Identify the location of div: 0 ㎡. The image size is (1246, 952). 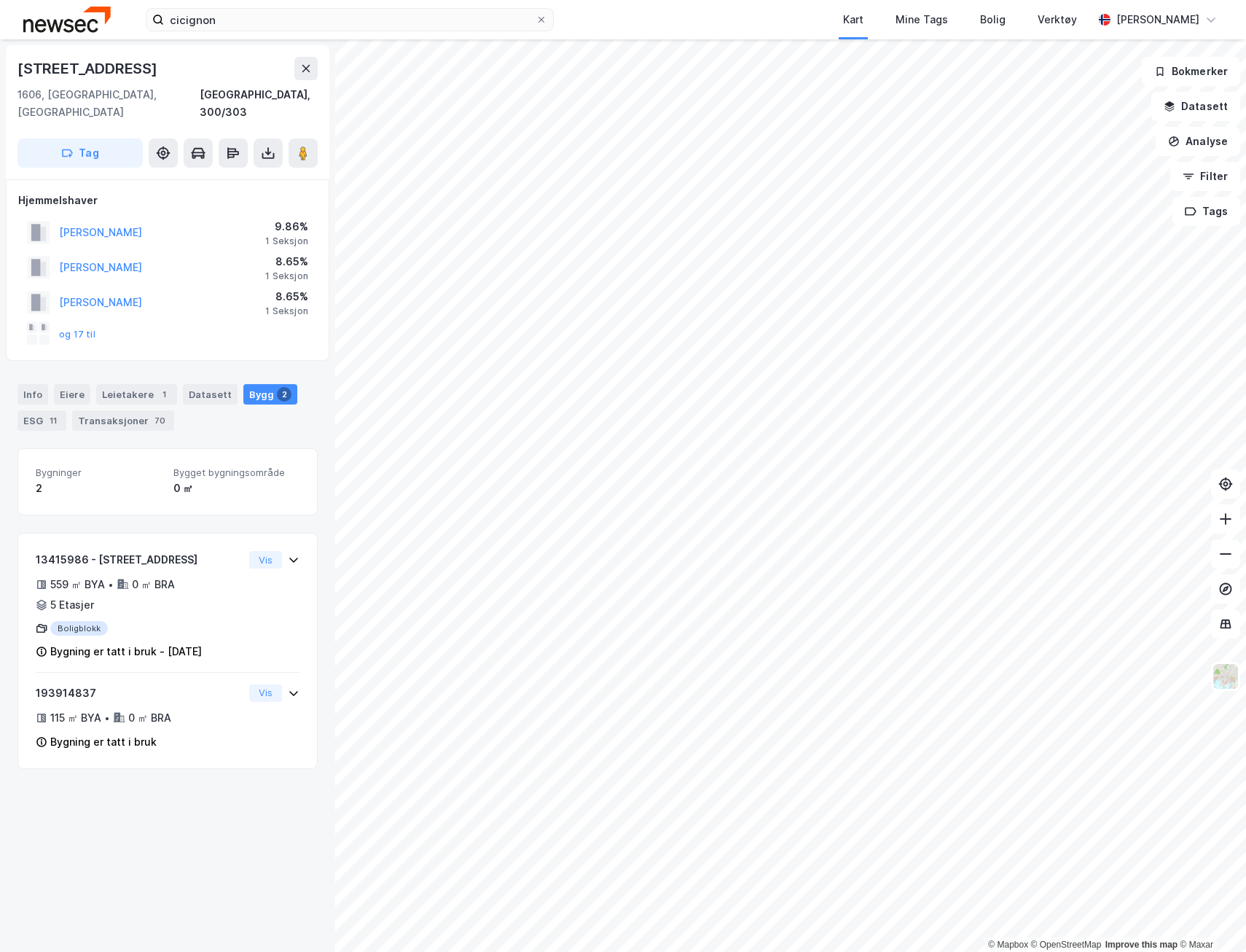
(236, 488).